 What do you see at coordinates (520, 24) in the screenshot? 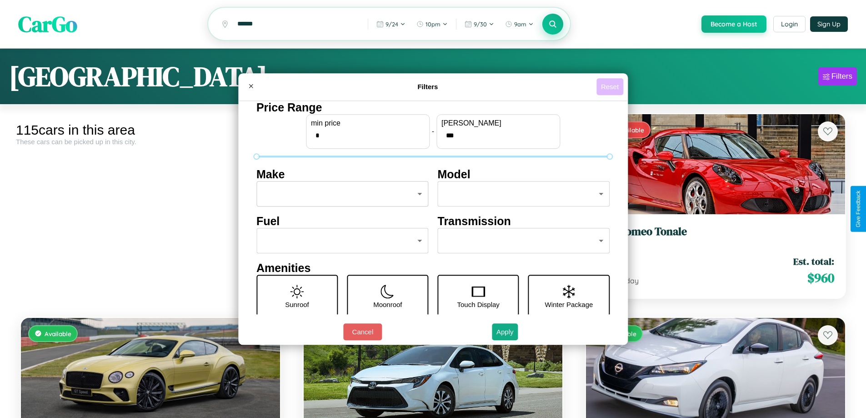
I see `span: 9am` at bounding box center [520, 24].